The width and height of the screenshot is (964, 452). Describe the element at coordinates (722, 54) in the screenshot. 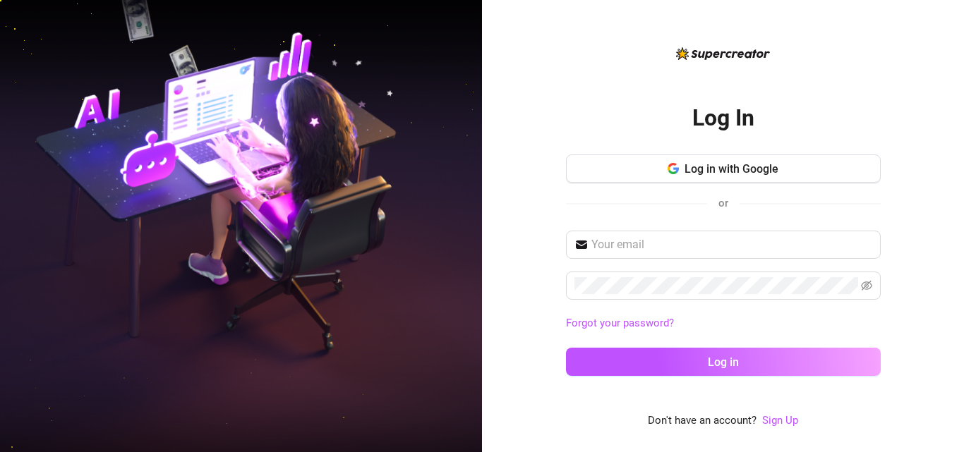

I see `img: logo-BBDzfeDw.svg` at that location.